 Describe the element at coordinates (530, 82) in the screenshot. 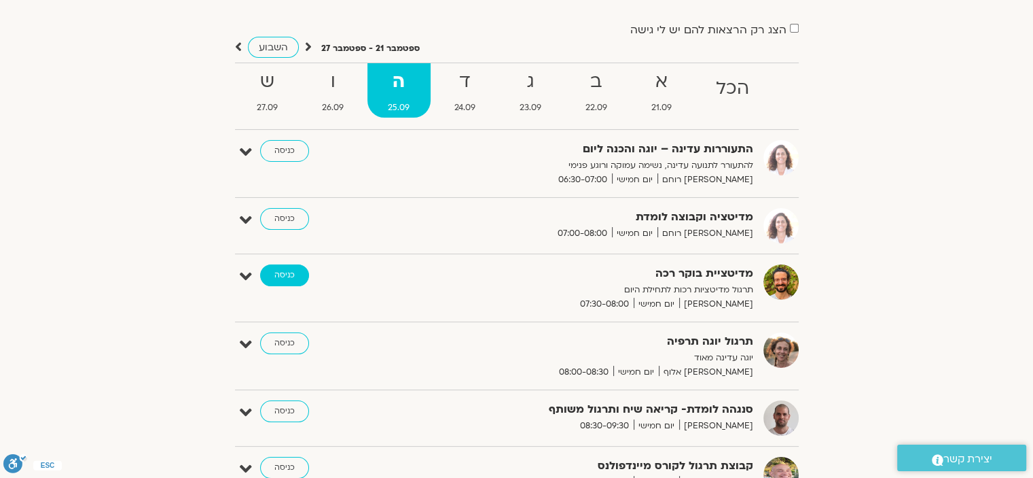

I see `strong: ג` at that location.